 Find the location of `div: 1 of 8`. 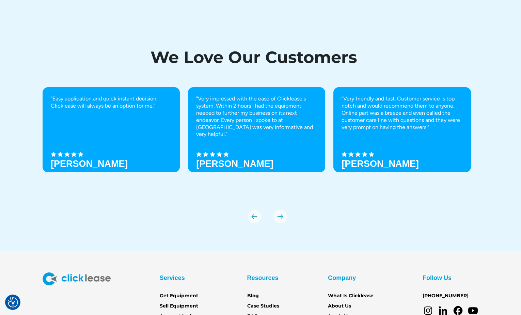

div: 1 of 8 is located at coordinates (111, 142).